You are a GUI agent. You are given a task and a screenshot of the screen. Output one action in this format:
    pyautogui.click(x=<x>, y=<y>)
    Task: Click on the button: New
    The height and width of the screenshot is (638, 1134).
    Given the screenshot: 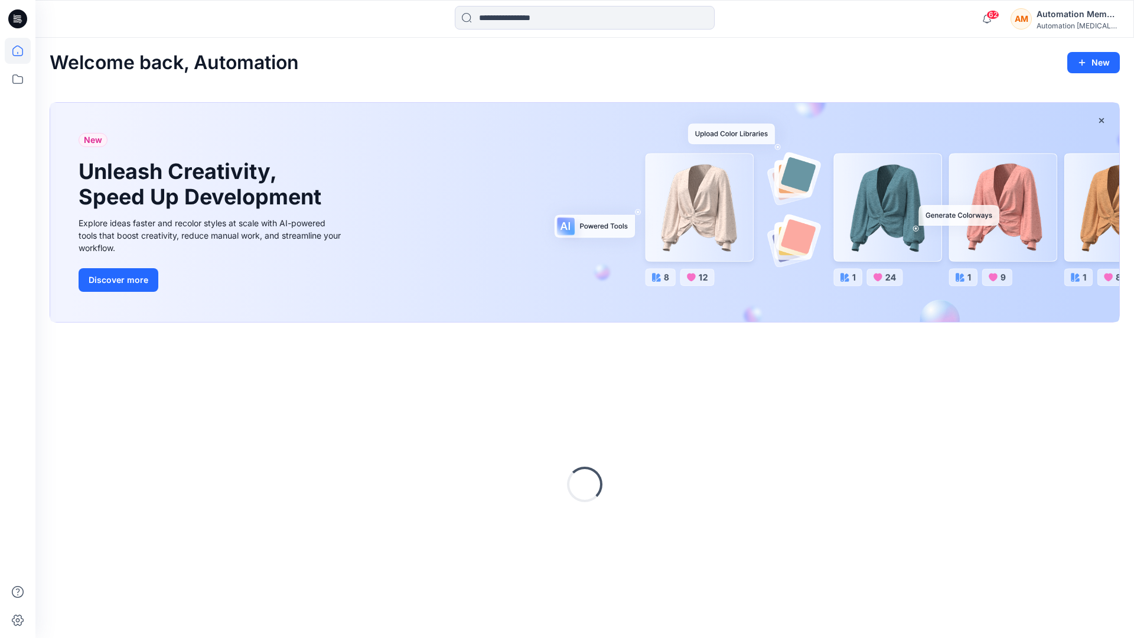 What is the action you would take?
    pyautogui.click(x=1093, y=63)
    